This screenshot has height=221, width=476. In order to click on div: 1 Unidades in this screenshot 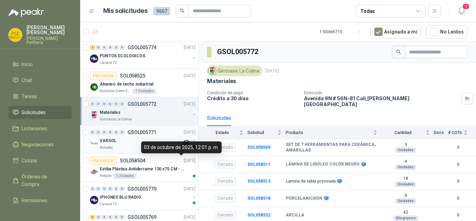, I will do `click(125, 176)`.